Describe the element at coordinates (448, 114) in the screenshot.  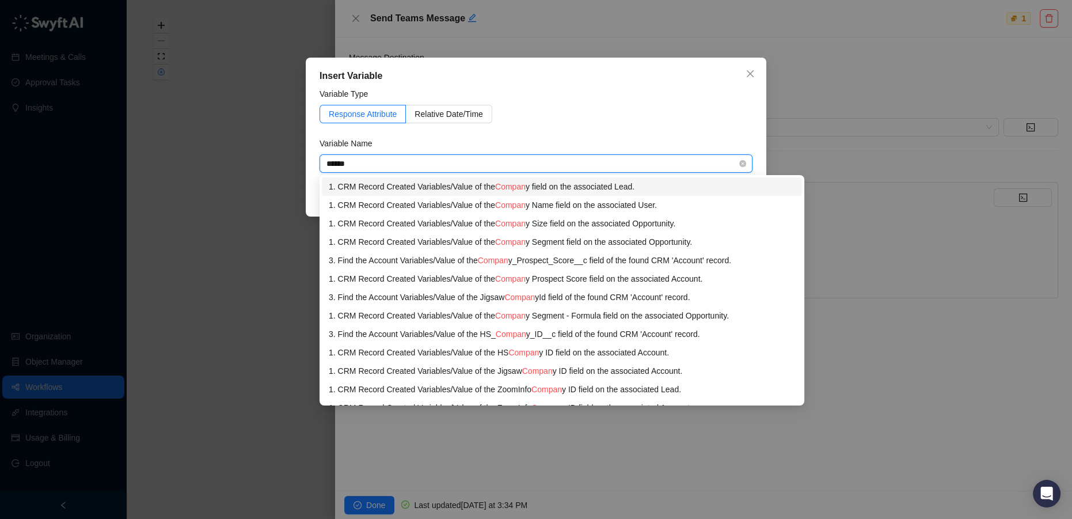
I see `span: Relative Date/Time` at that location.